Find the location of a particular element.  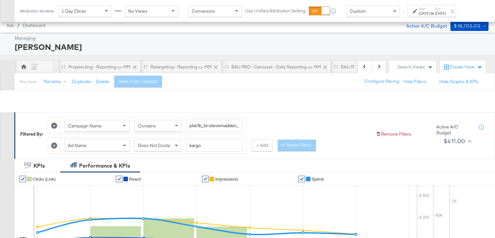

button: Configure Pacing is located at coordinates (382, 81).